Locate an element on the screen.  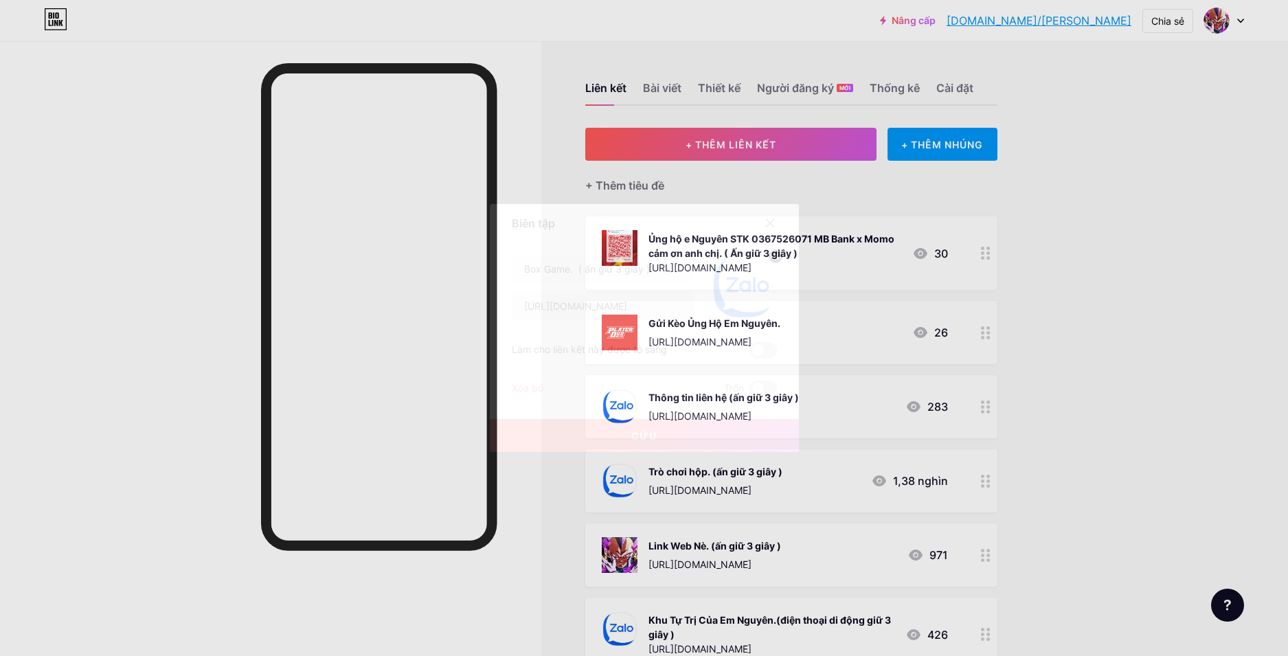
button: Cứu is located at coordinates (644, 435).